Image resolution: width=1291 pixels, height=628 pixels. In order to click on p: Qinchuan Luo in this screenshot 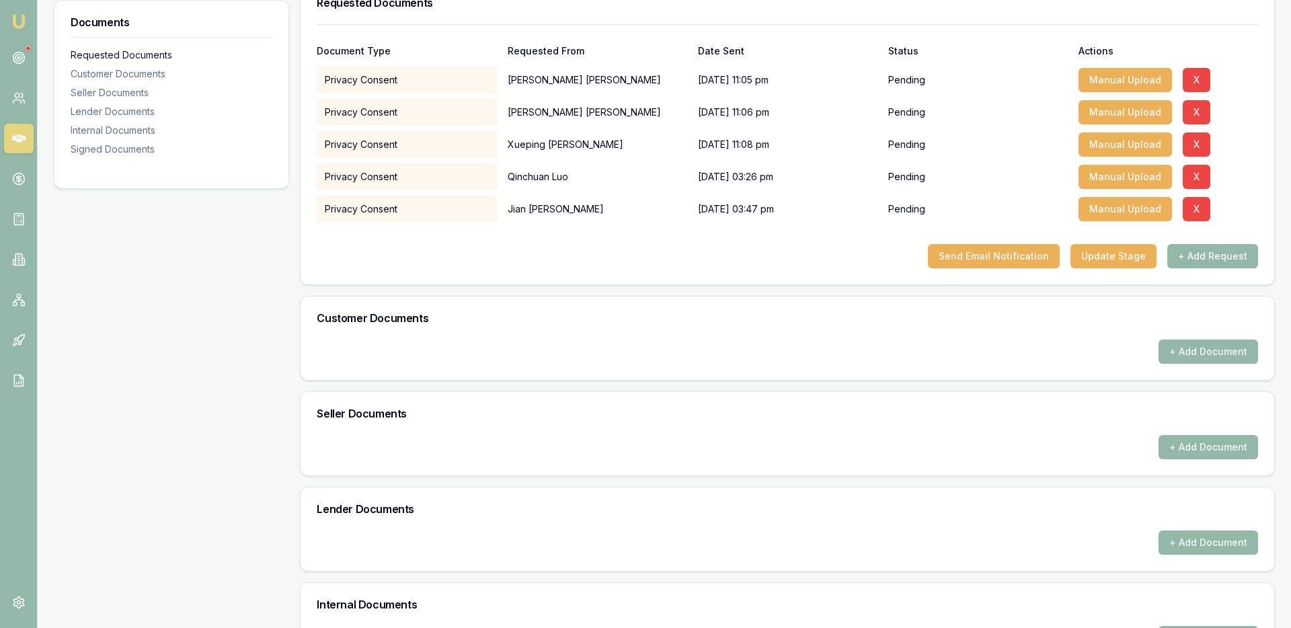, I will do `click(597, 177)`.